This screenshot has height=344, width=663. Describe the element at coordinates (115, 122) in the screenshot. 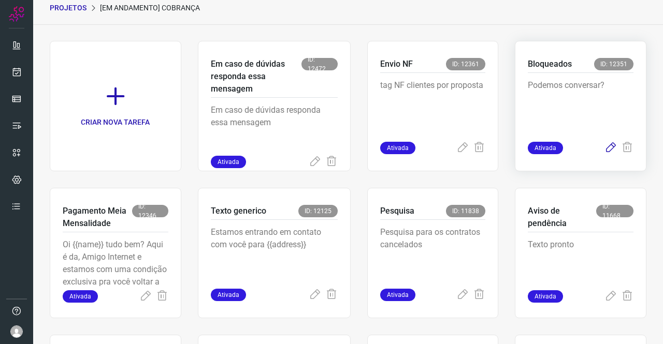

I see `p: CRIAR NOVA TAREFA` at that location.